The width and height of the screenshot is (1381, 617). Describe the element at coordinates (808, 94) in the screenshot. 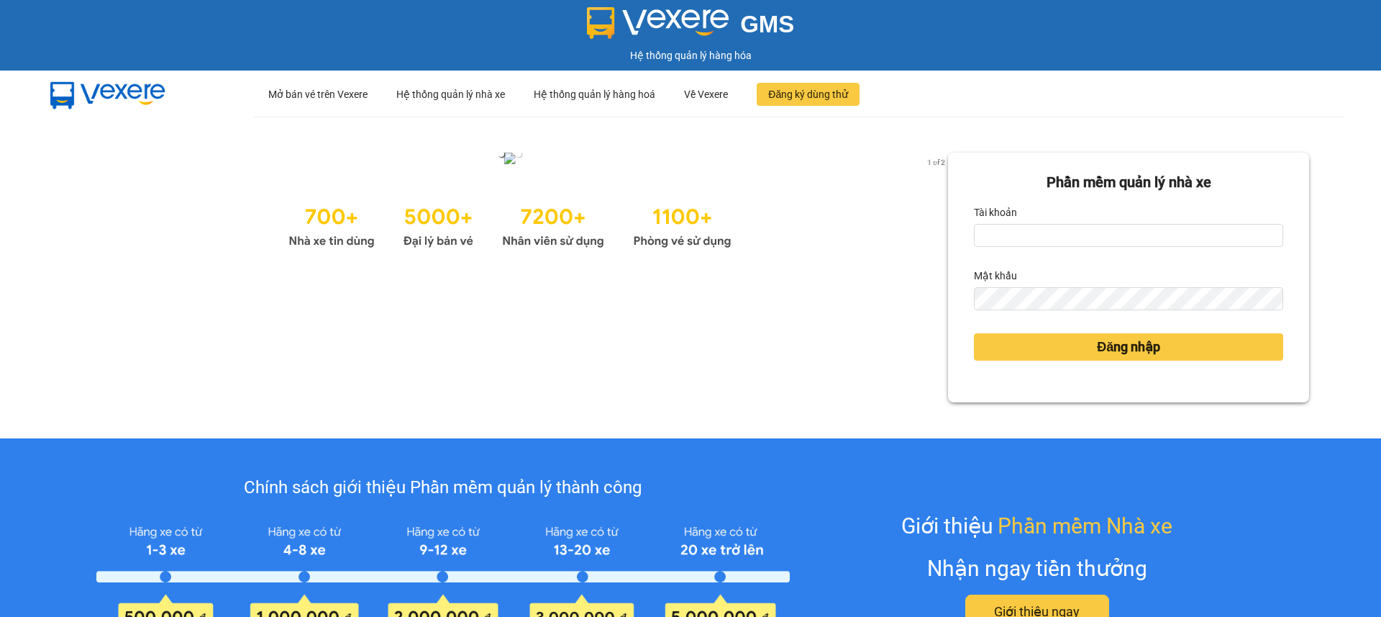

I see `span: Đăng ký dùng thử` at that location.